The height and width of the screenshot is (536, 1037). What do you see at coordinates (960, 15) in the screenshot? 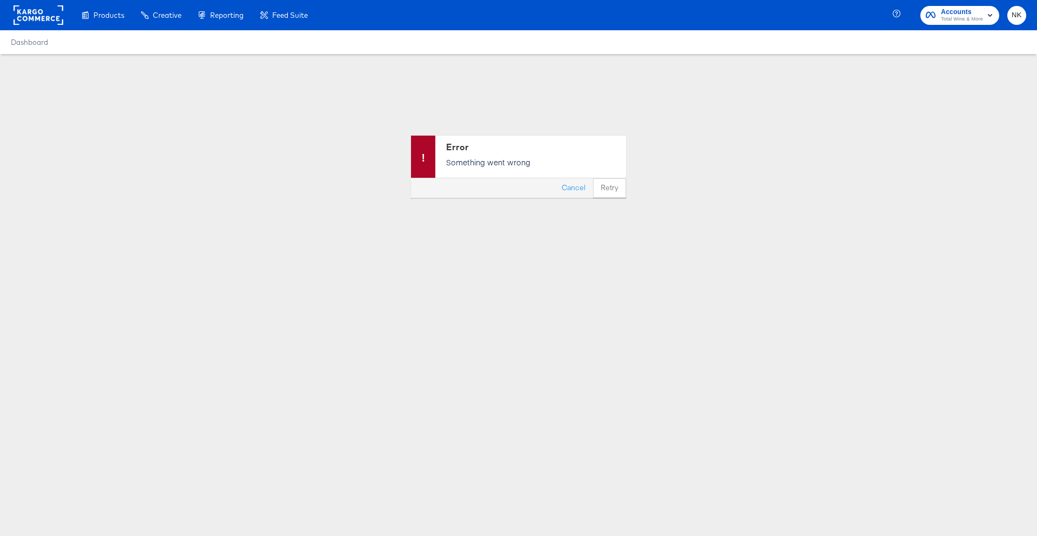
I see `button: AccountsTotal Wine & More` at bounding box center [960, 15].